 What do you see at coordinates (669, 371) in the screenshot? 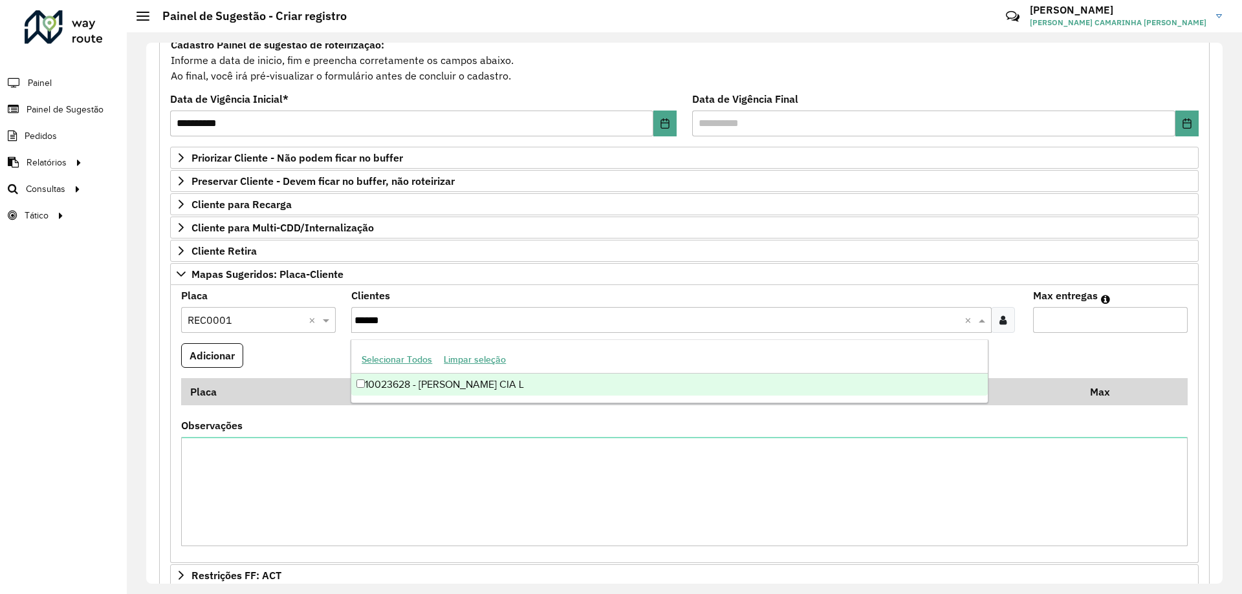
I see `ng-dropdown-panel: Options list` at bounding box center [669, 371].